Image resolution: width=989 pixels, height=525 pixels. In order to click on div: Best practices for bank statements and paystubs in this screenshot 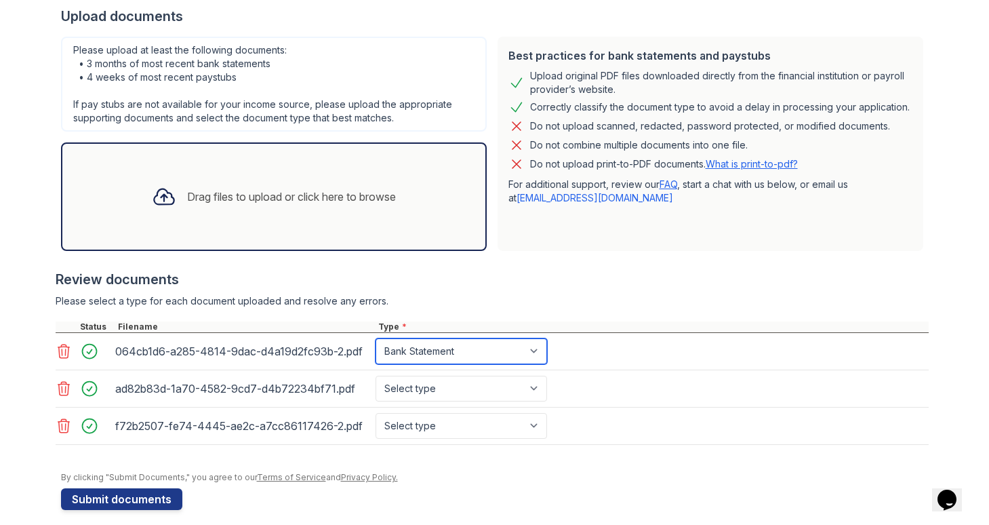, I will do `click(710, 56)`.